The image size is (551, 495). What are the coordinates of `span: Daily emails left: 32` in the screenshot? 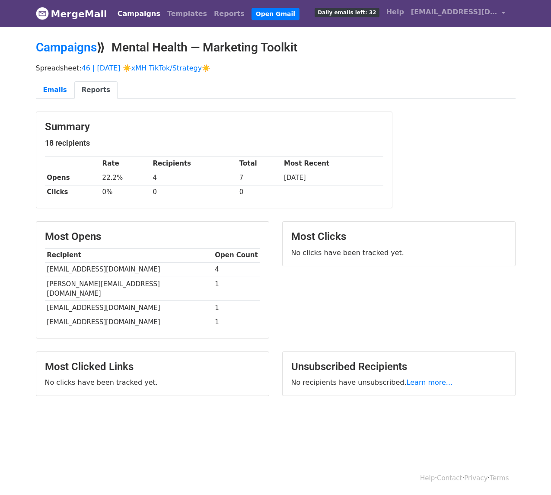 It's located at (346, 13).